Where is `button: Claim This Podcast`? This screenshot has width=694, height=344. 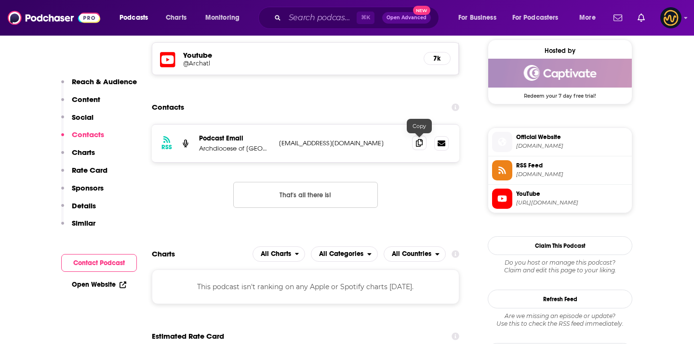
button: Claim This Podcast is located at coordinates (560, 246).